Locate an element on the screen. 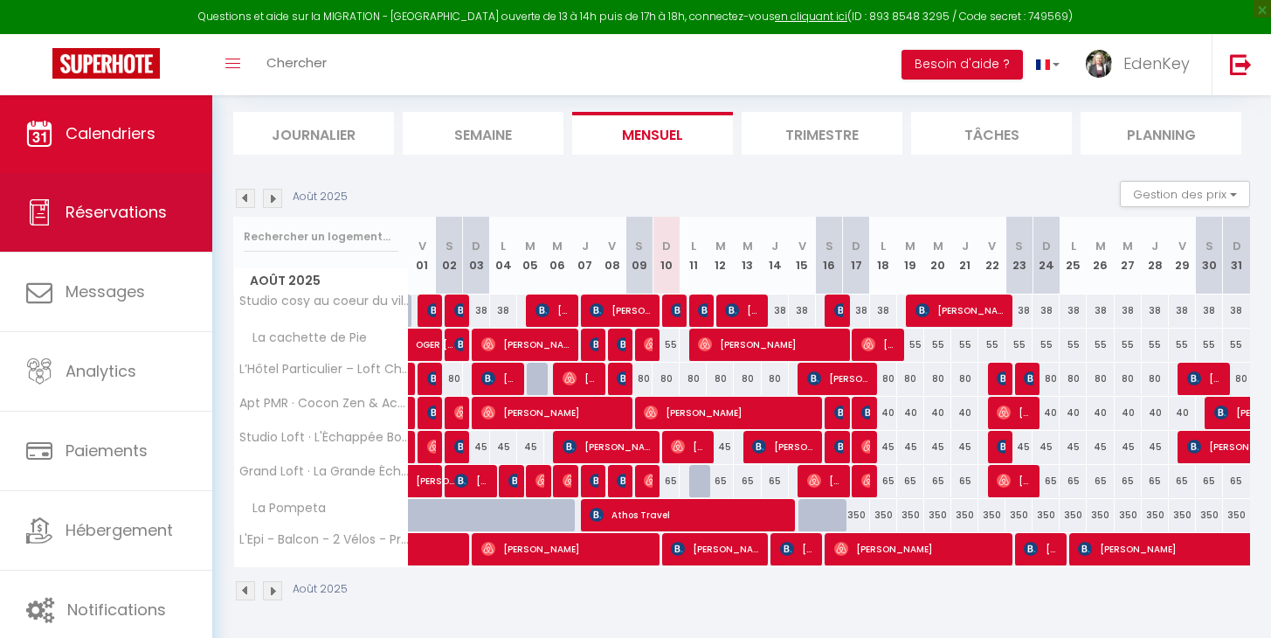  button: Besoin d'aide ? is located at coordinates (962, 65).